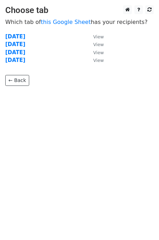  What do you see at coordinates (66, 22) in the screenshot?
I see `a: this Google Sheet` at bounding box center [66, 22].